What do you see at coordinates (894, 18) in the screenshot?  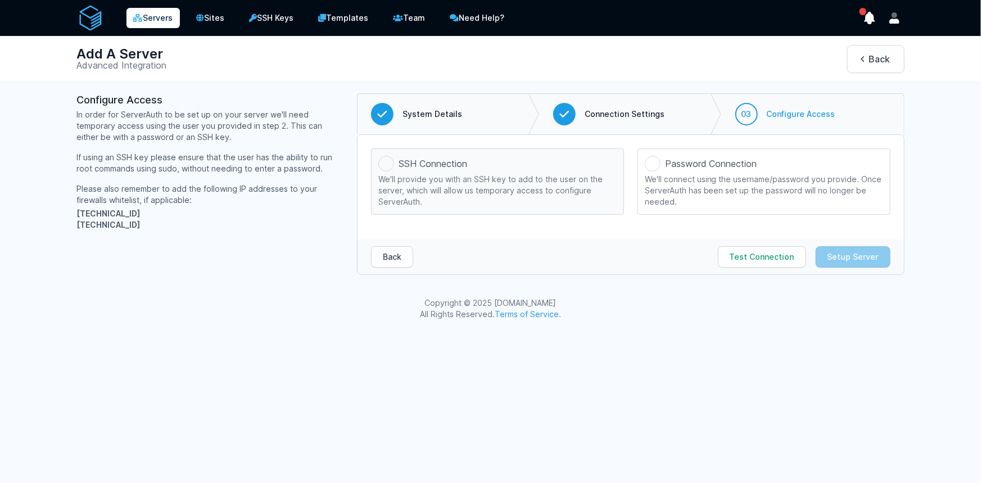 I see `button: User menu` at bounding box center [894, 18].